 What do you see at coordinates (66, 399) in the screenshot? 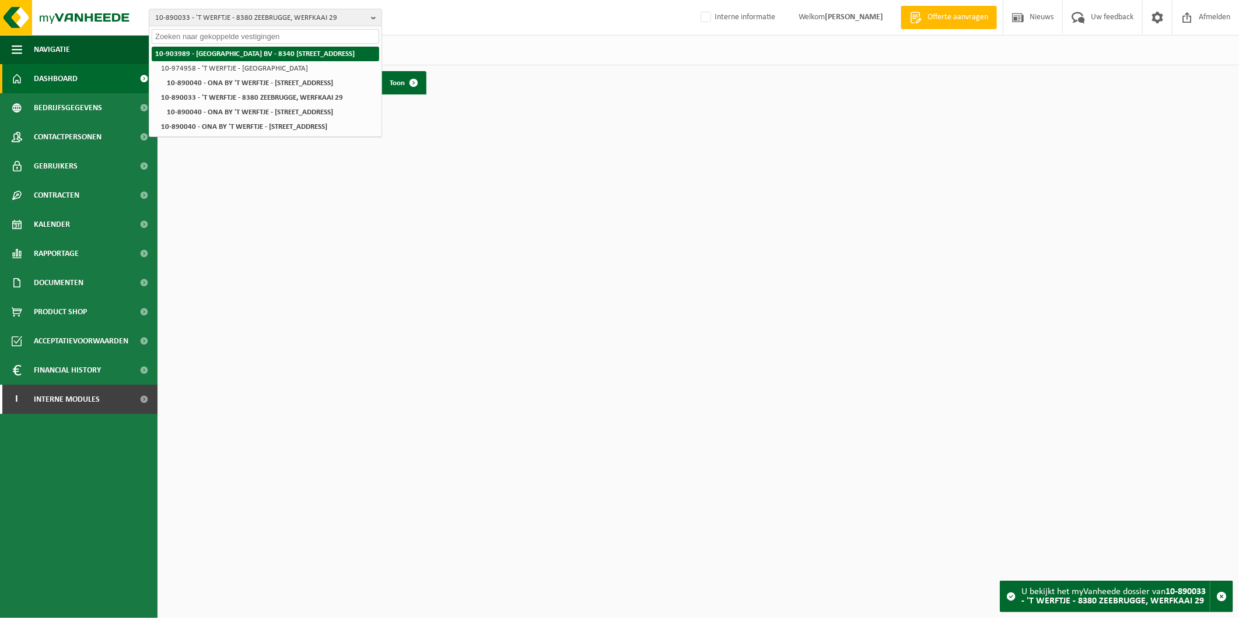
I see `span: Interne modules` at bounding box center [66, 399].